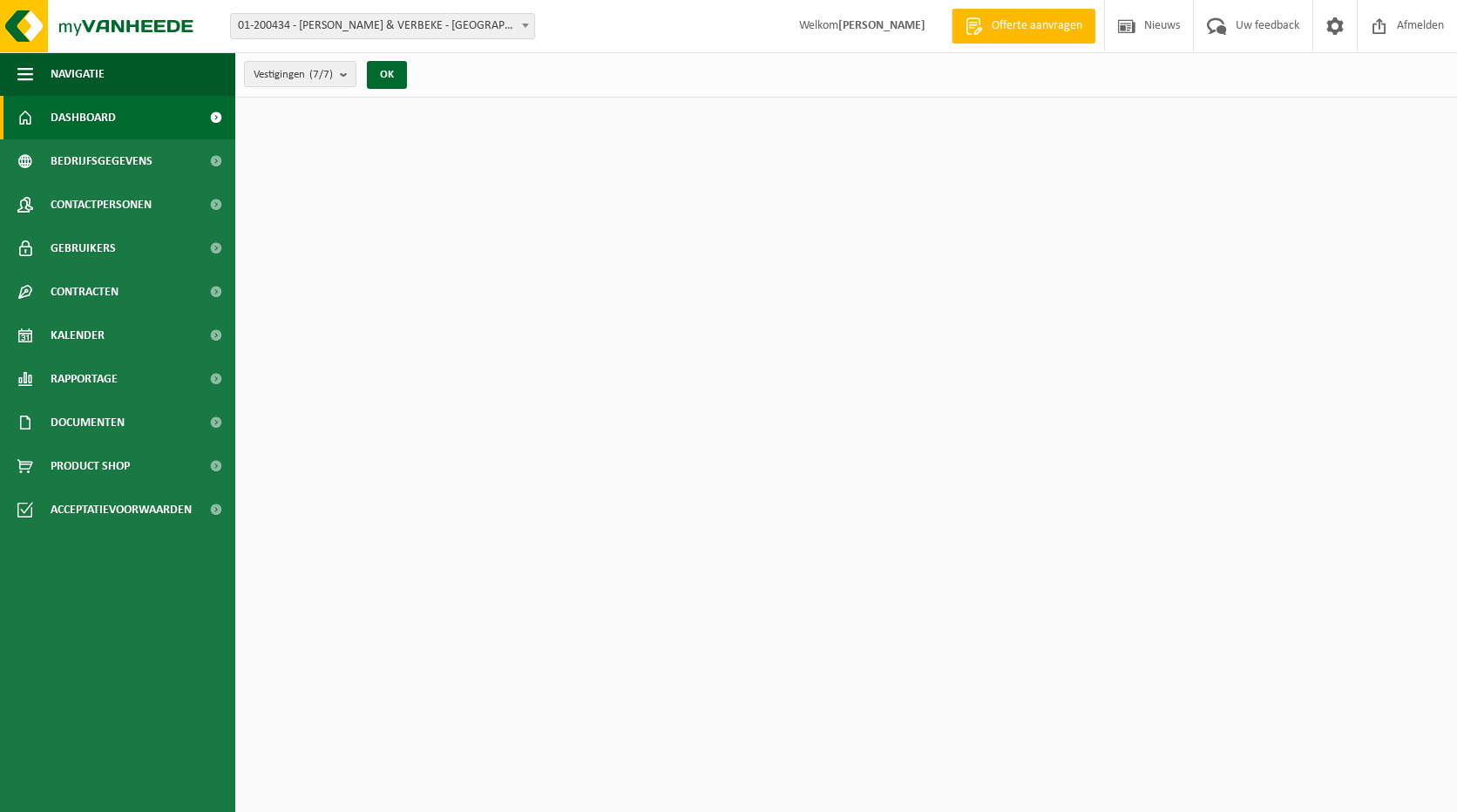 This screenshot has height=812, width=1457. Describe the element at coordinates (87, 422) in the screenshot. I see `span: Documenten` at that location.